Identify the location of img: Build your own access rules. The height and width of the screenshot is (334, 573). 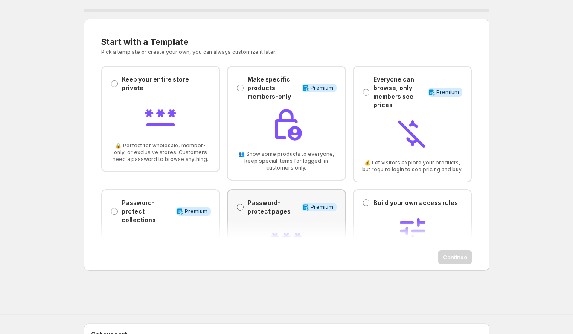
(413, 231).